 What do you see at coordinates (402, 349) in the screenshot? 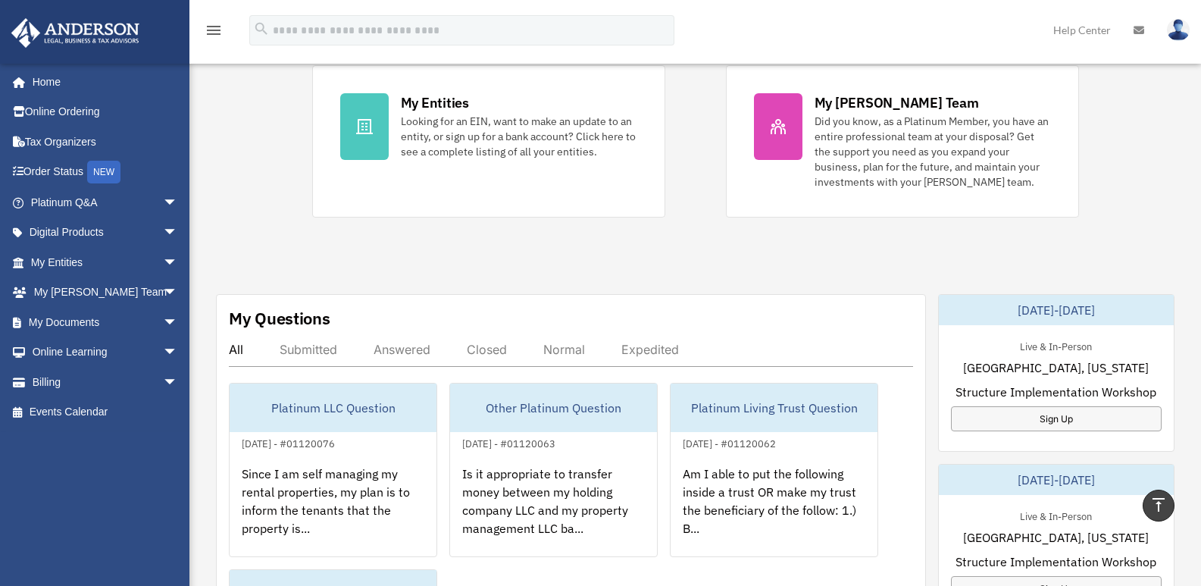
I see `div: Answered` at bounding box center [402, 349].